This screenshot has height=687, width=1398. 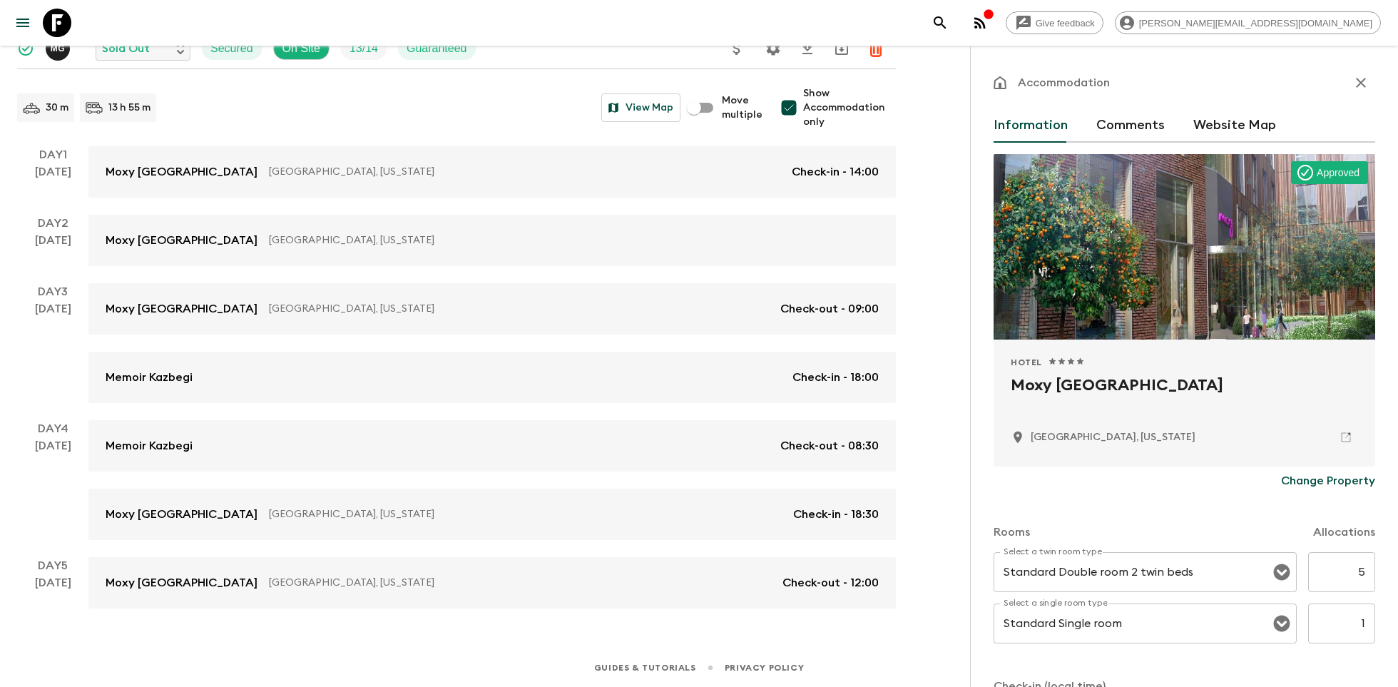 I want to click on span: Hotel, so click(x=1027, y=362).